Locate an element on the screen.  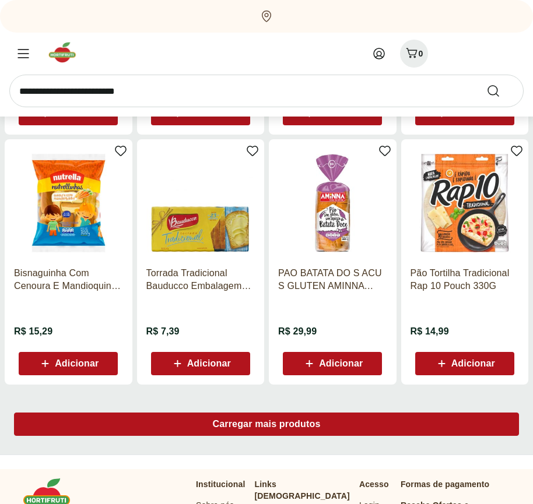
img: Torrada Tradicional Bauducco Embalagem 142G is located at coordinates (201, 203).